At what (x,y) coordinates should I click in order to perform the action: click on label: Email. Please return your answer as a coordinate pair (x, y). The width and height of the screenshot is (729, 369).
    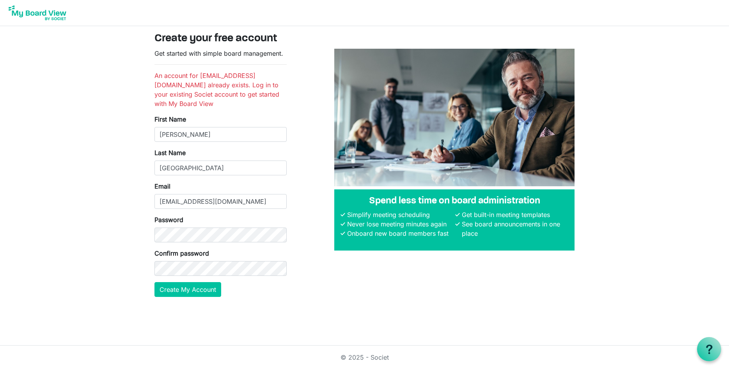
    Looking at the image, I should click on (162, 186).